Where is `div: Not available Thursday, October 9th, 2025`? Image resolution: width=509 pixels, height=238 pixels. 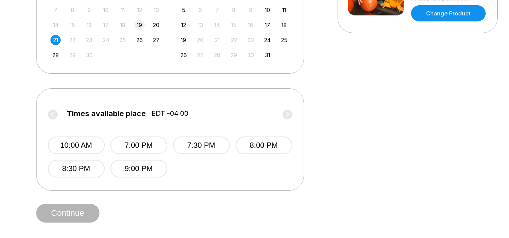 div: Not available Thursday, October 9th, 2025 is located at coordinates (250, 10).